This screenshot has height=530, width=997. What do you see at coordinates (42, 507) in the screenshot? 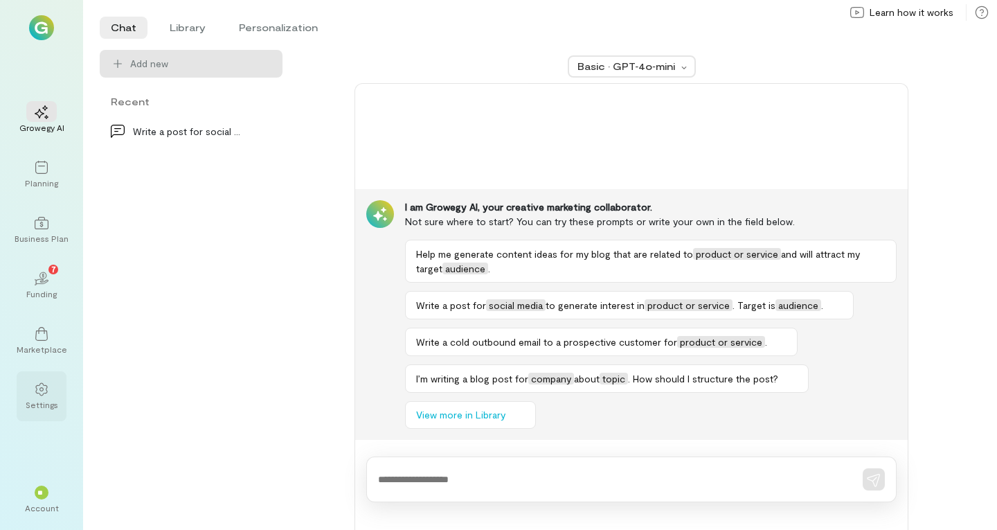
I see `div: Account` at bounding box center [42, 507].